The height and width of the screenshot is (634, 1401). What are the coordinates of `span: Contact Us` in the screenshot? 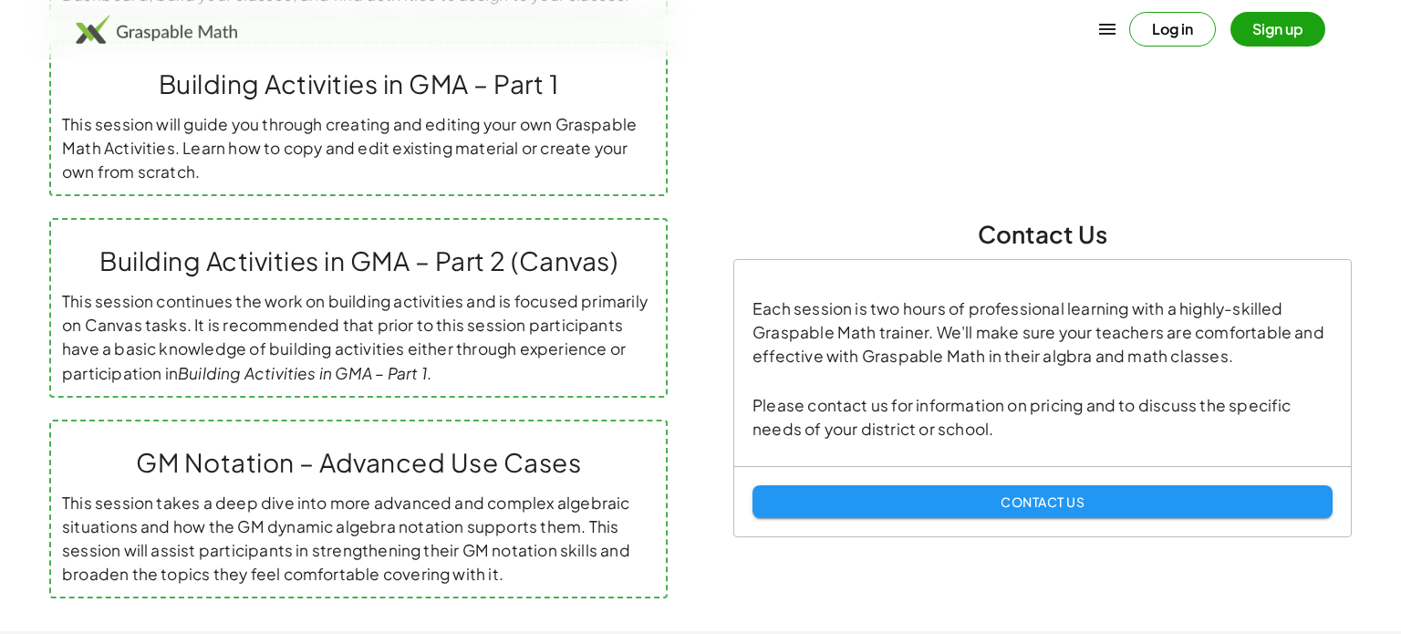 It's located at (1043, 502).